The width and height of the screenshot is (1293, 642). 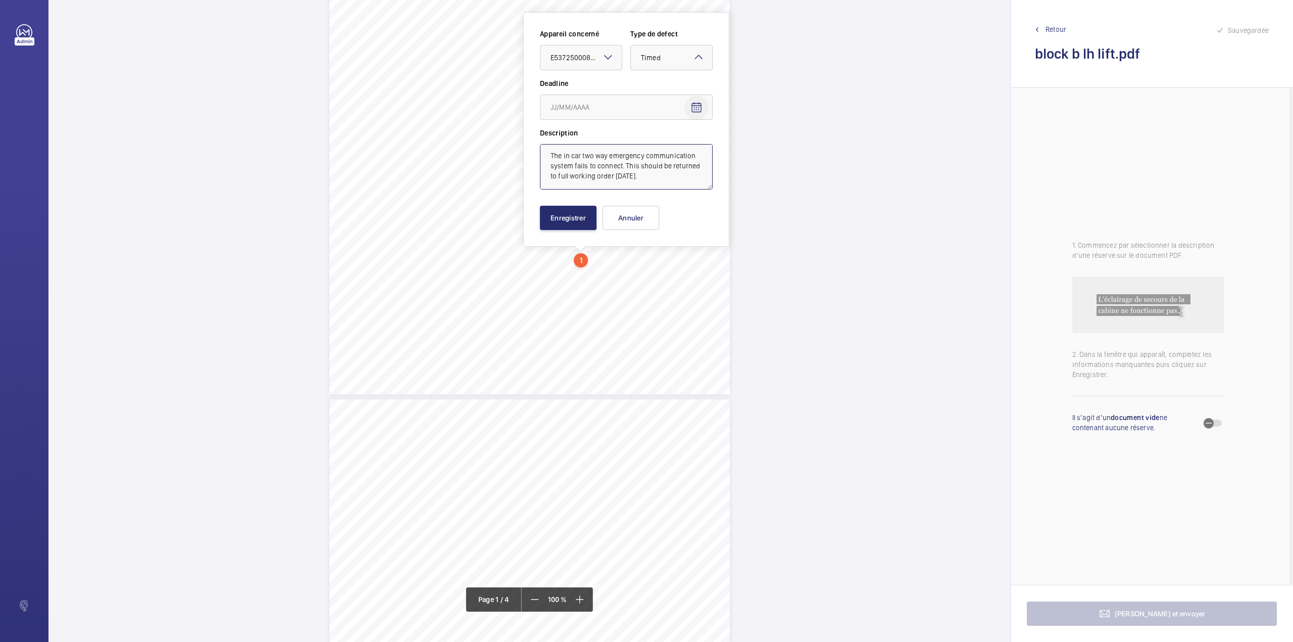 I want to click on span: Retour, so click(x=1056, y=29).